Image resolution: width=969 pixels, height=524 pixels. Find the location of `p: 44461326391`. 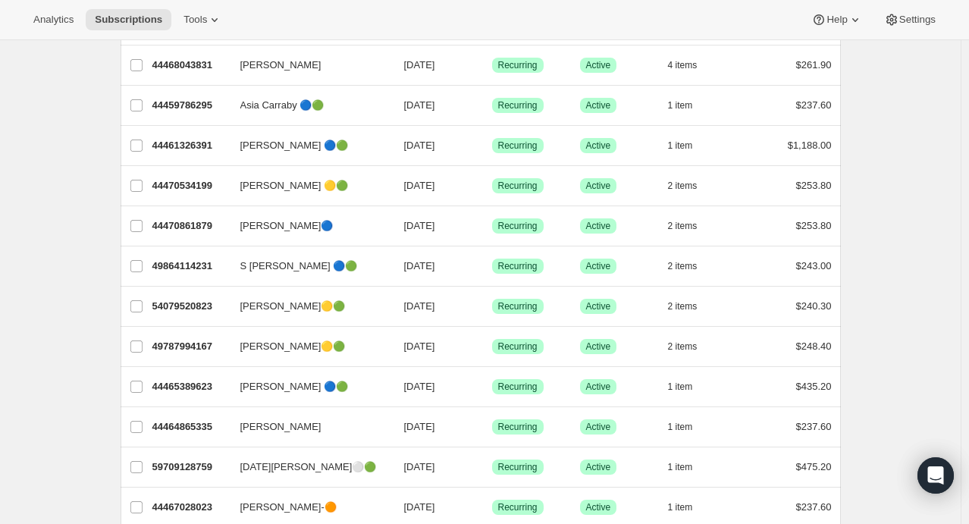

p: 44461326391 is located at coordinates (190, 146).